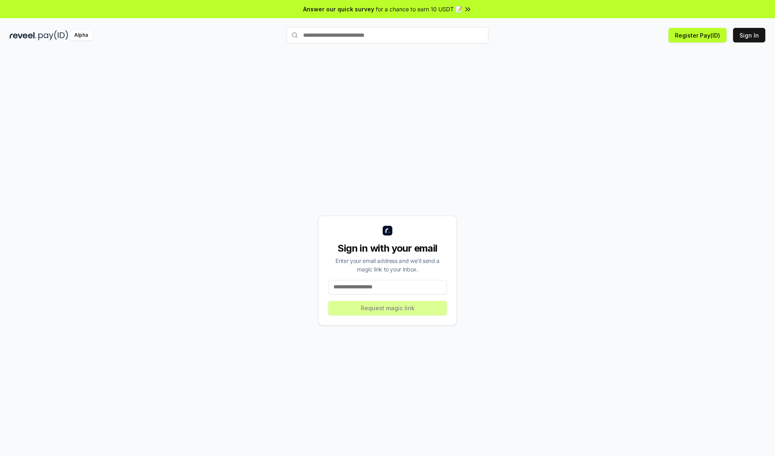  I want to click on div: Alpha, so click(81, 35).